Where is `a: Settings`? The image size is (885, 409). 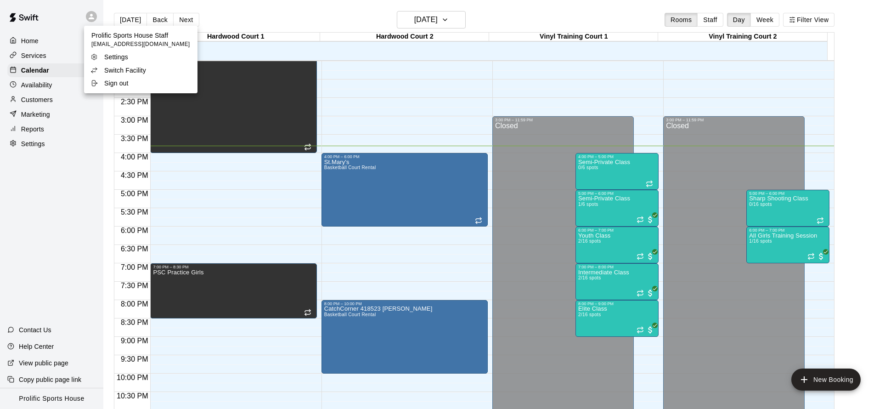
a: Settings is located at coordinates (141, 57).